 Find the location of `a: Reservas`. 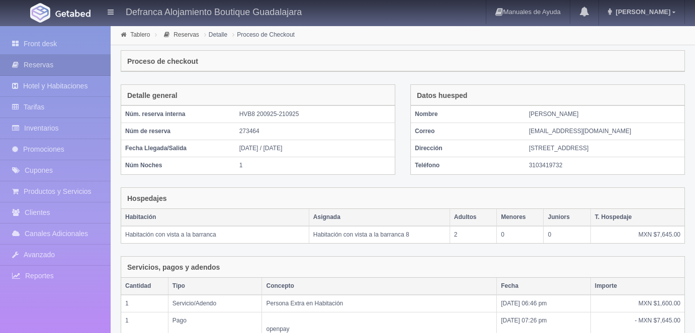

a: Reservas is located at coordinates (186, 35).